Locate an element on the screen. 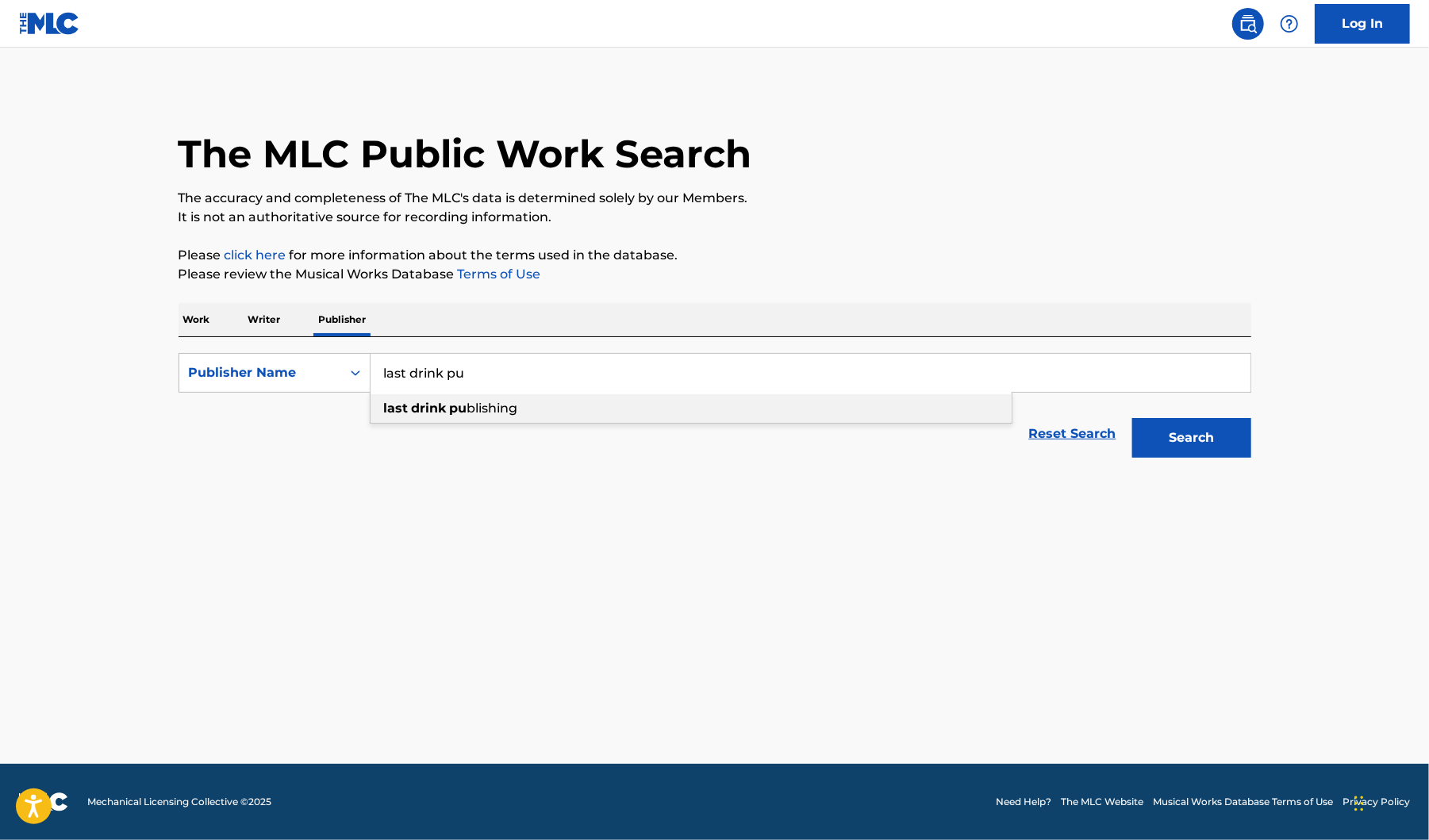 The image size is (1429, 840). p: Please review the Musical Works Database is located at coordinates (715, 274).